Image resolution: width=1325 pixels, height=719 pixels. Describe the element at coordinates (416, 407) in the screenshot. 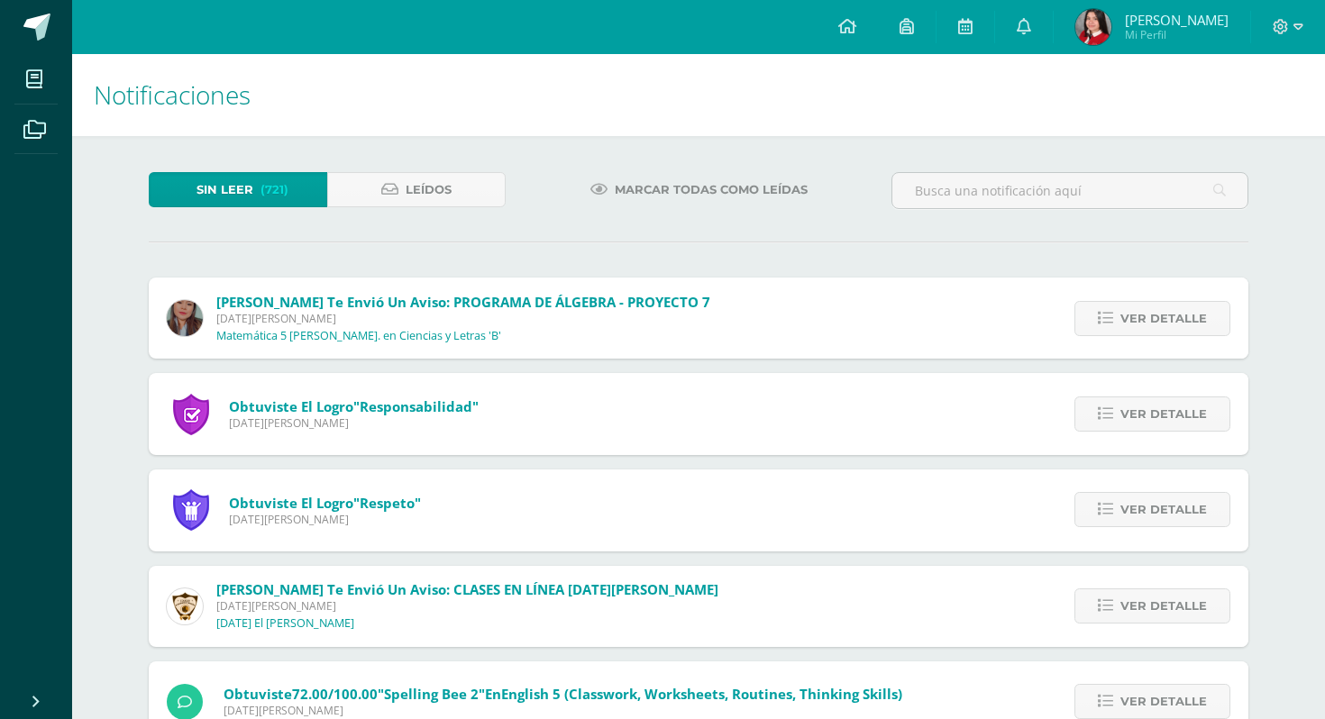

I see `span: "Responsabilidad"` at that location.